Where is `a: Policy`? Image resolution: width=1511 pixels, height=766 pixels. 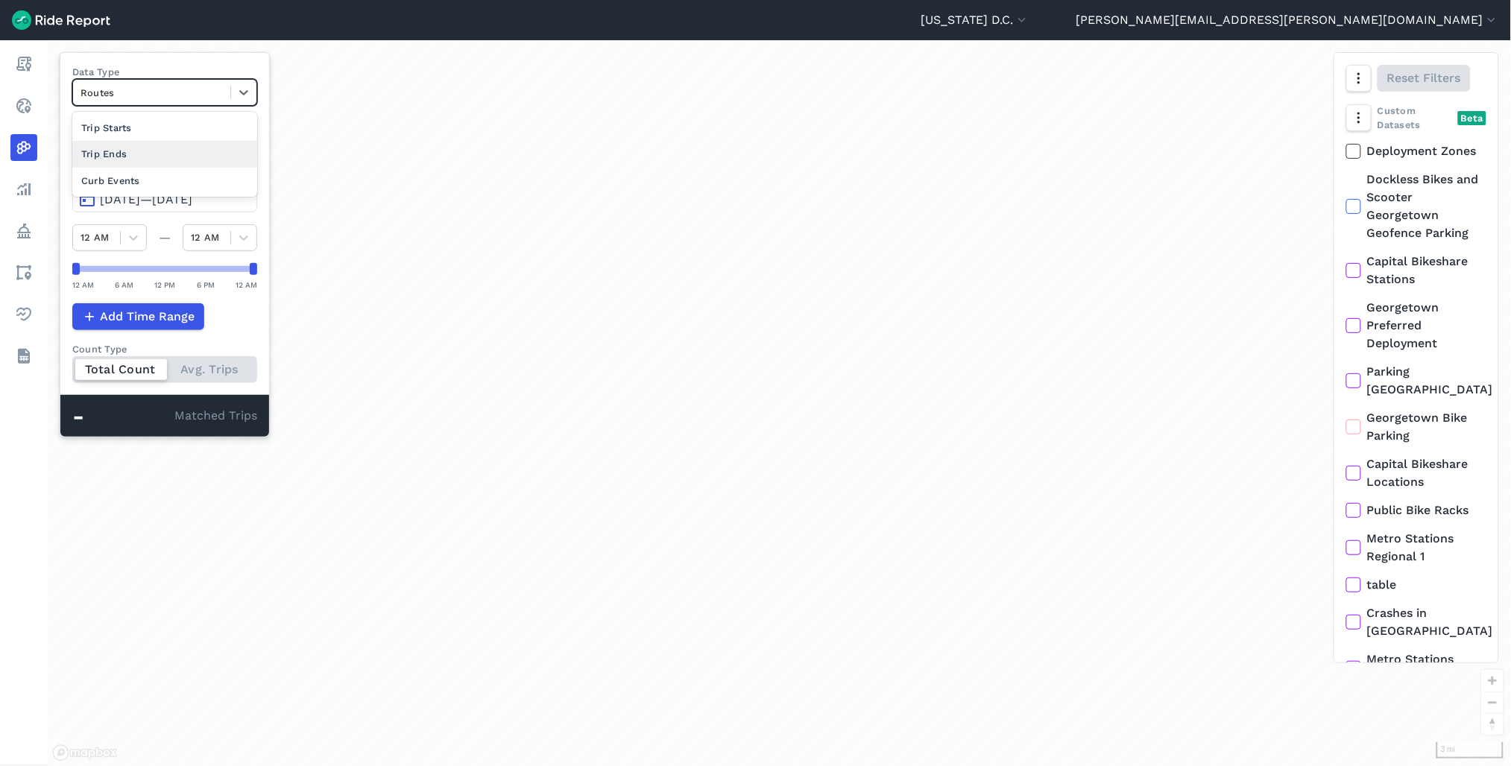 a: Policy is located at coordinates (24, 231).